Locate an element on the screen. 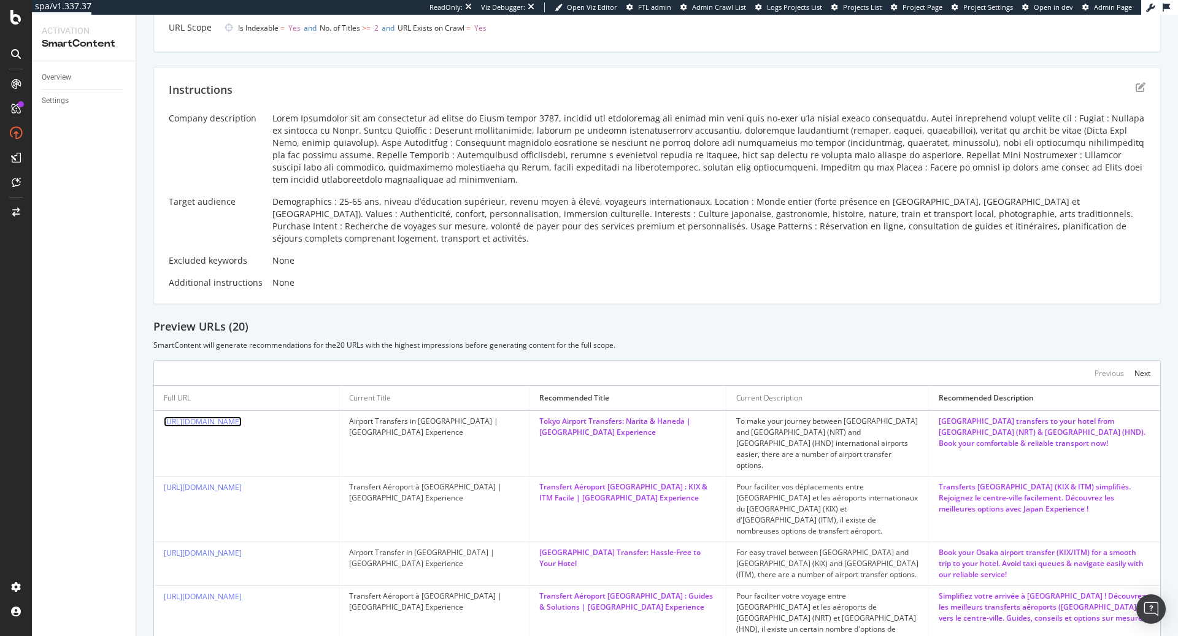 The height and width of the screenshot is (636, 1178). div: Current Title is located at coordinates (370, 398).